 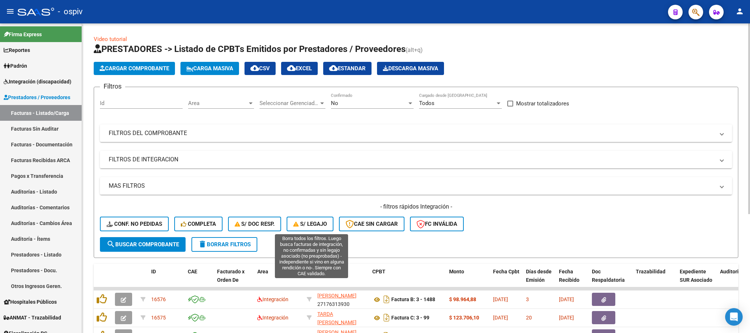 I want to click on strong: Factura B: 3 - 1488, so click(x=413, y=300).